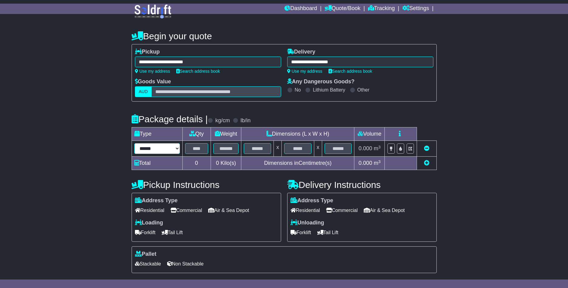 The image size is (568, 288). I want to click on a: Tracking, so click(381, 9).